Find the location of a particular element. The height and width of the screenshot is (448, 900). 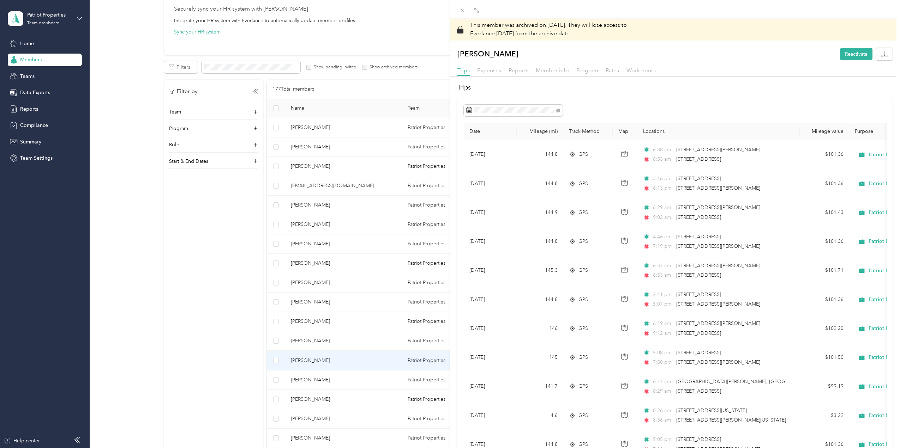

span: 9:02 am is located at coordinates (663, 218).